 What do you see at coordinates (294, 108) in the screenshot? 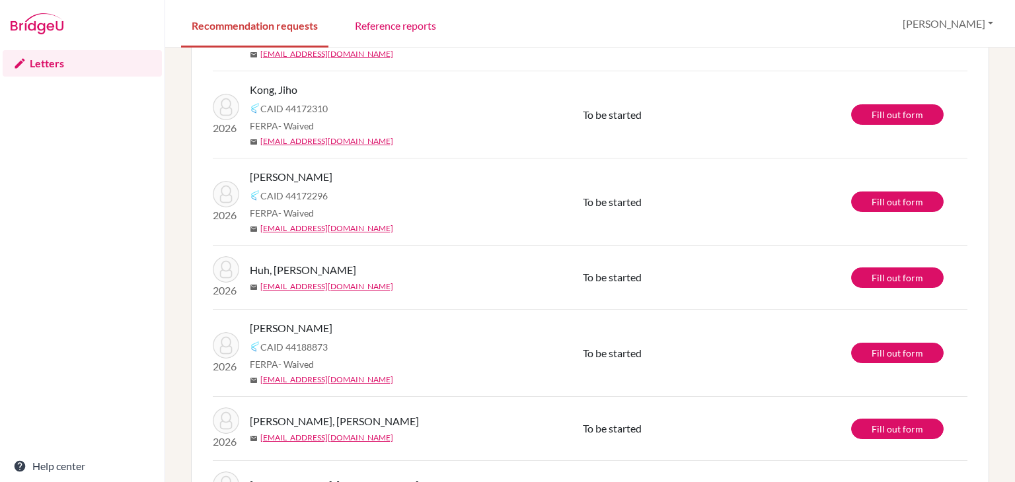
I see `span: CAID 44172310` at bounding box center [294, 108].